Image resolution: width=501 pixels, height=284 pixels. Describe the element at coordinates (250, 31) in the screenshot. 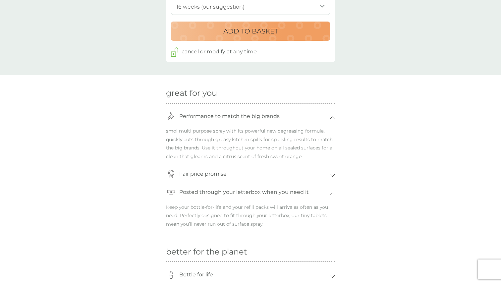

I see `button: ADD TO BASKET` at that location.